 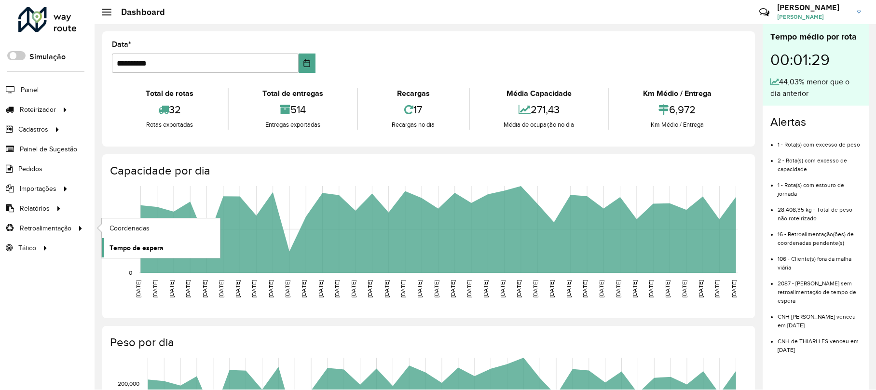 I want to click on div: Rotas exportadas, so click(x=170, y=125).